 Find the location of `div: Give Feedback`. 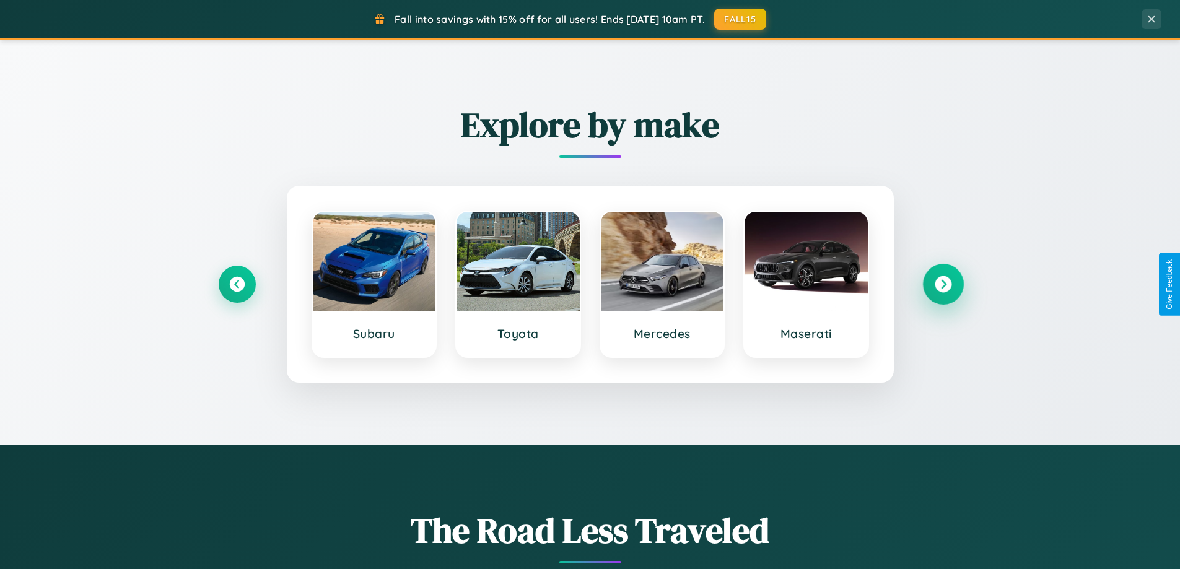

div: Give Feedback is located at coordinates (1170, 284).